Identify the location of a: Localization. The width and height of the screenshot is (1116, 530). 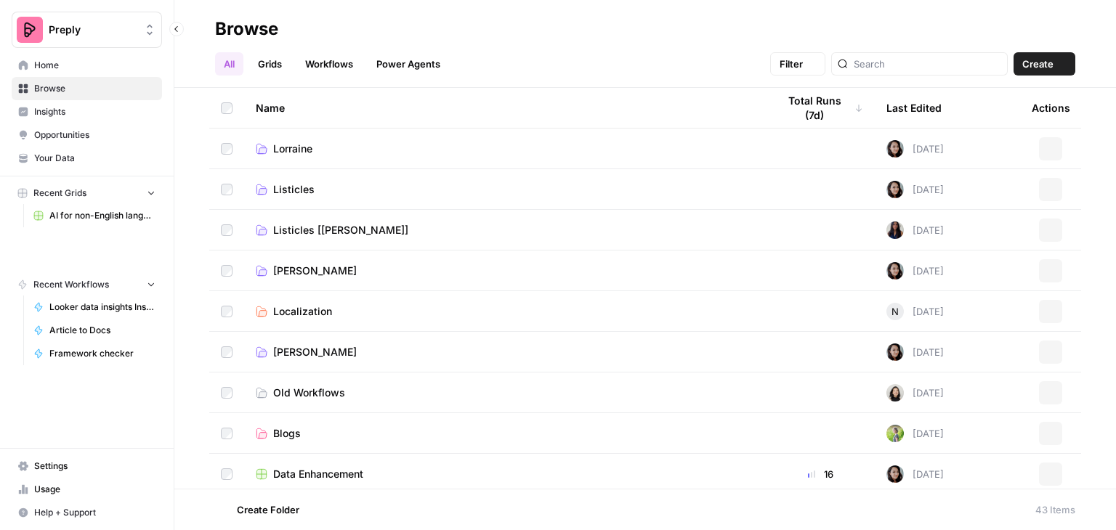
(505, 312).